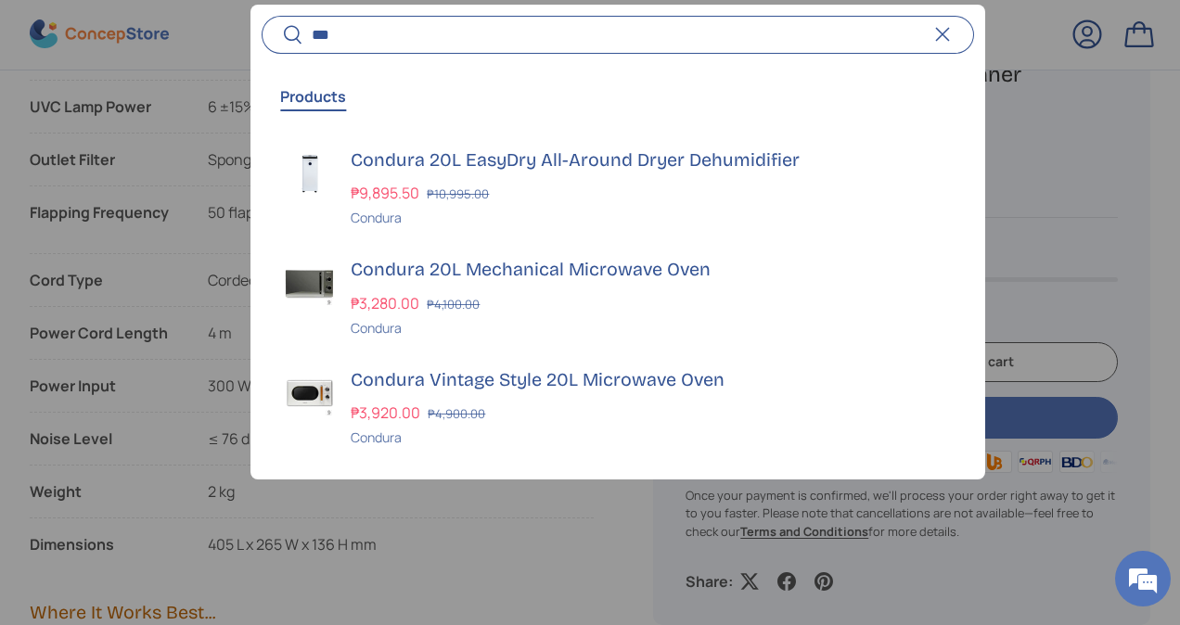  I want to click on button: Products, so click(313, 96).